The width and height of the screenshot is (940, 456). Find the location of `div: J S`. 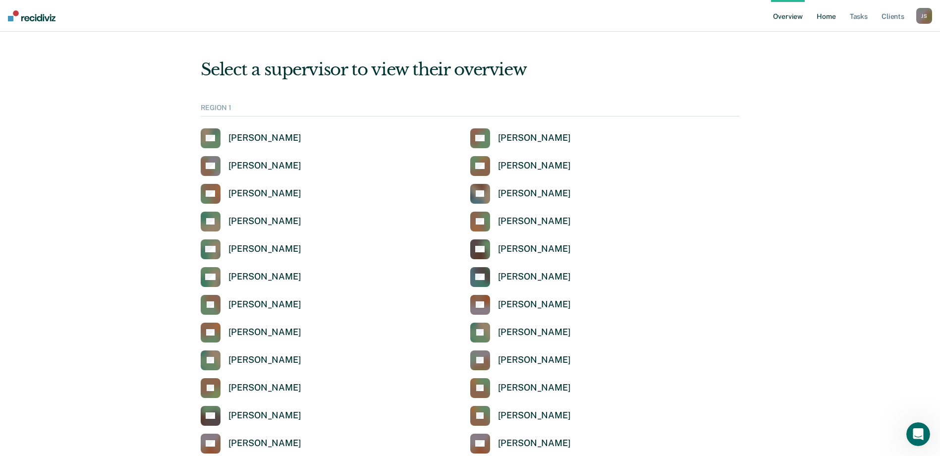

div: J S is located at coordinates (925, 16).